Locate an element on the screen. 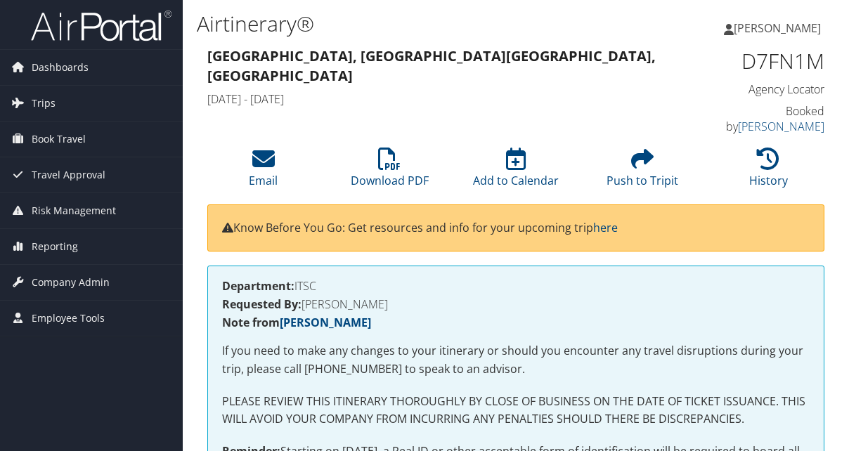 This screenshot has height=451, width=849. h1: D7FN1M is located at coordinates (755, 61).